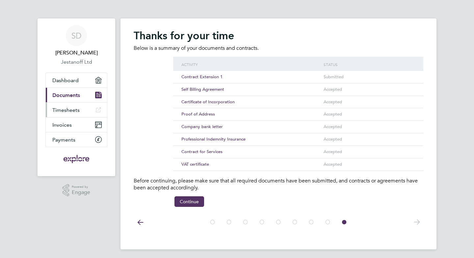 The width and height of the screenshot is (474, 258). Describe the element at coordinates (208, 101) in the screenshot. I see `span: Certificate of Incorporation` at that location.